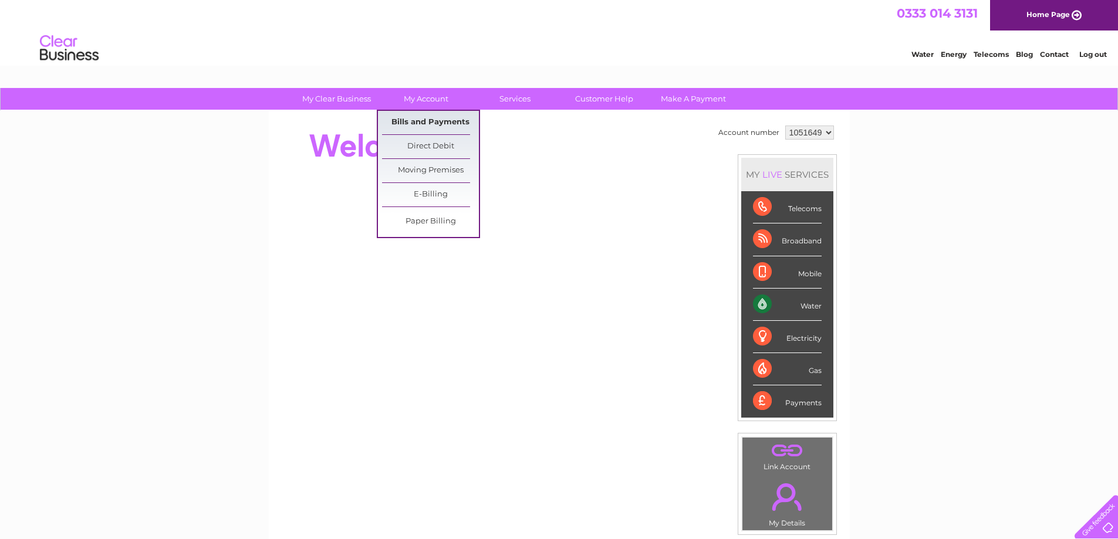 This screenshot has width=1118, height=539. I want to click on div: MY SERVICES, so click(787, 174).